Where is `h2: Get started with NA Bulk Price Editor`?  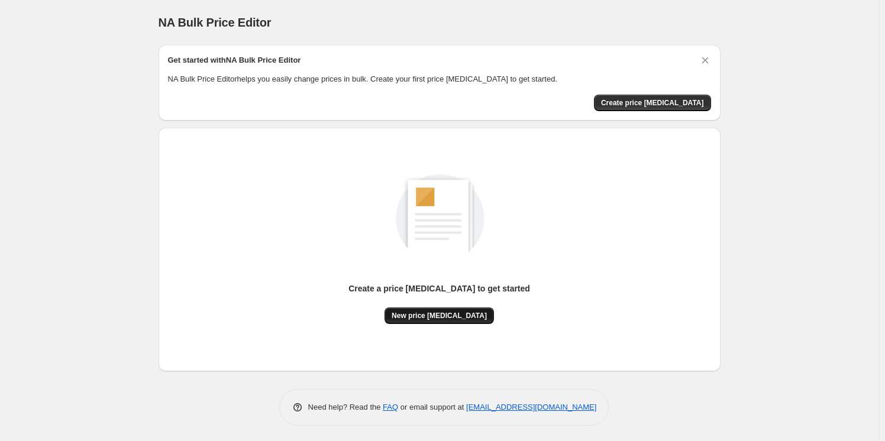
h2: Get started with NA Bulk Price Editor is located at coordinates (234, 60).